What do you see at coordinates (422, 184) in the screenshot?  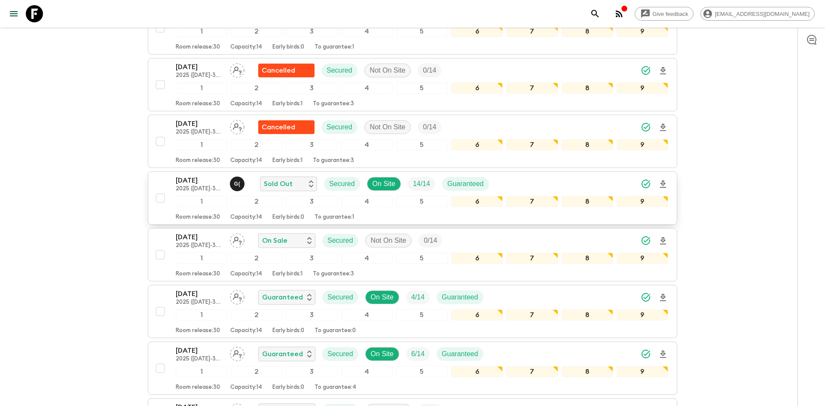 I see `p: 14 / 14` at bounding box center [422, 184].